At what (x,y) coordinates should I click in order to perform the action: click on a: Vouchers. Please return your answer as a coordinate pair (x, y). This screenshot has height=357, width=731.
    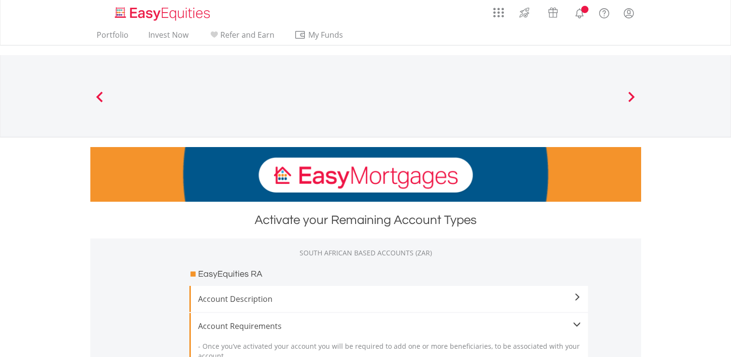
    Looking at the image, I should click on (553, 11).